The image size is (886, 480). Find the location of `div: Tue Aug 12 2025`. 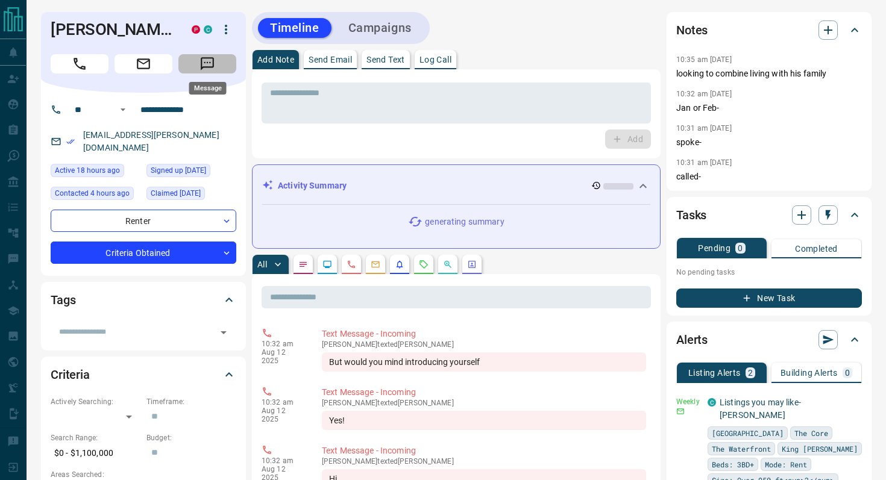

div: Tue Aug 12 2025 is located at coordinates (95, 195).